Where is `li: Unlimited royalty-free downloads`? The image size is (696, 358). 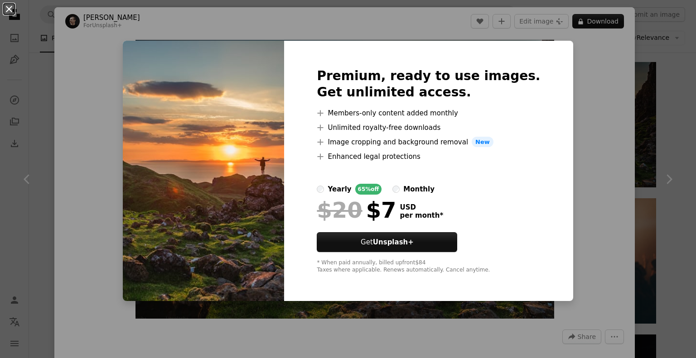
li: Unlimited royalty-free downloads is located at coordinates (428, 128).